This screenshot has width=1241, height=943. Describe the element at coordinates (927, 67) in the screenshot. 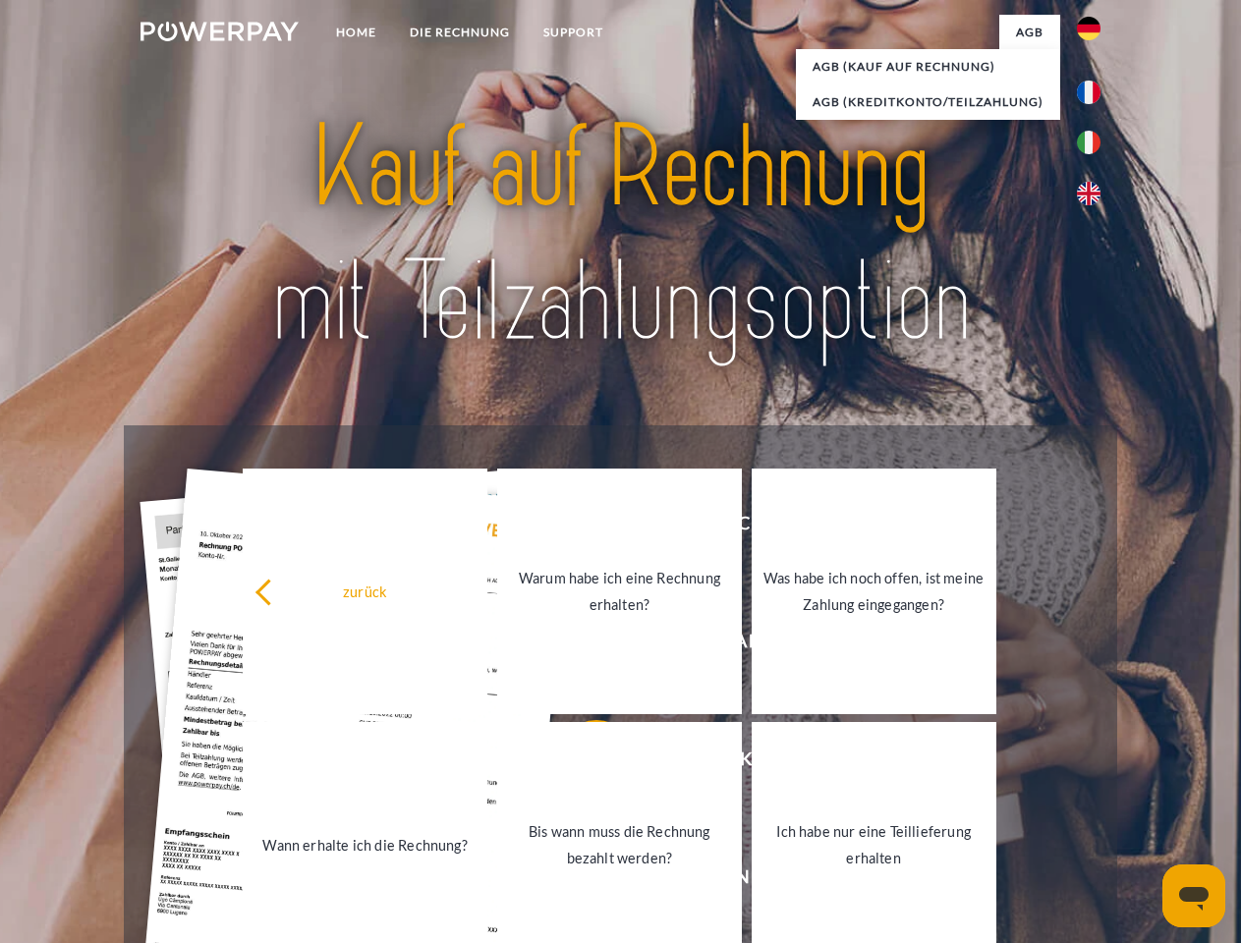

I see `a: AGB (Kauf auf Rechnung)` at that location.